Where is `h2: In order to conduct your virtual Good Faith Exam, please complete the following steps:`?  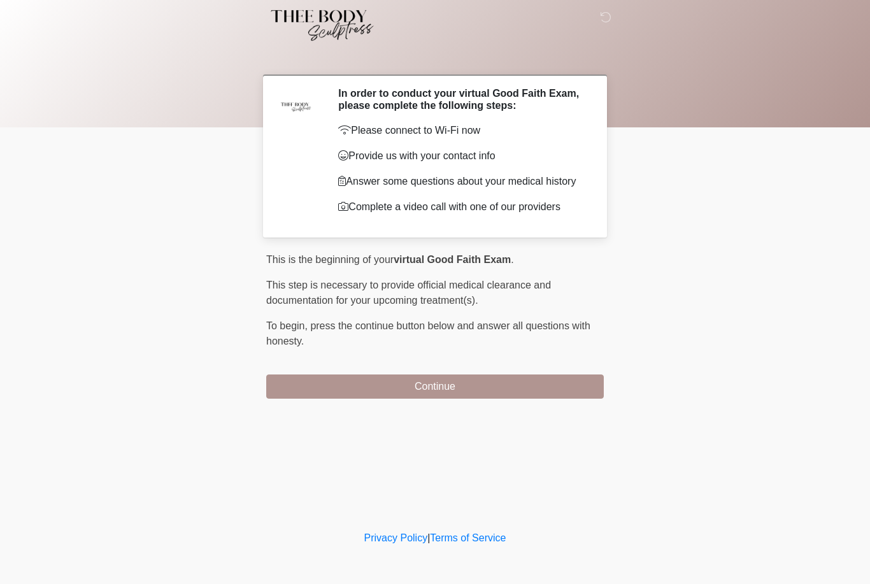
h2: In order to conduct your virtual Good Faith Exam, please complete the following steps: is located at coordinates (461, 99).